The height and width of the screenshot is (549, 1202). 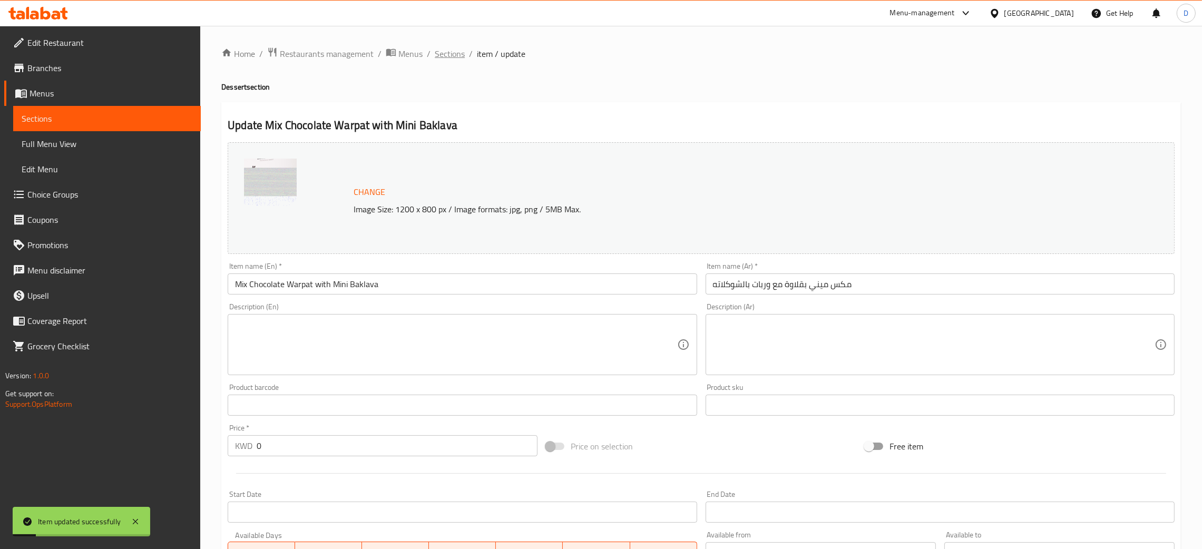 I want to click on span: Coupons, so click(x=110, y=220).